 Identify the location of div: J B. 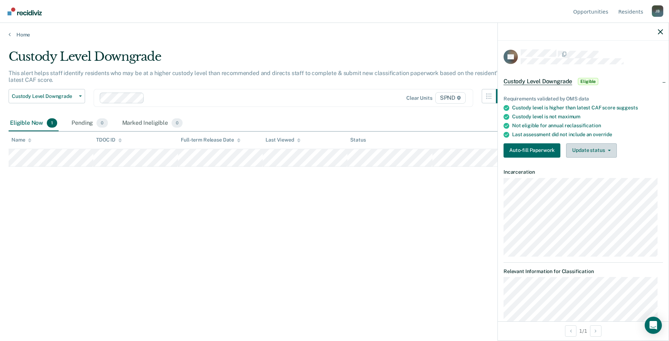
(657, 11).